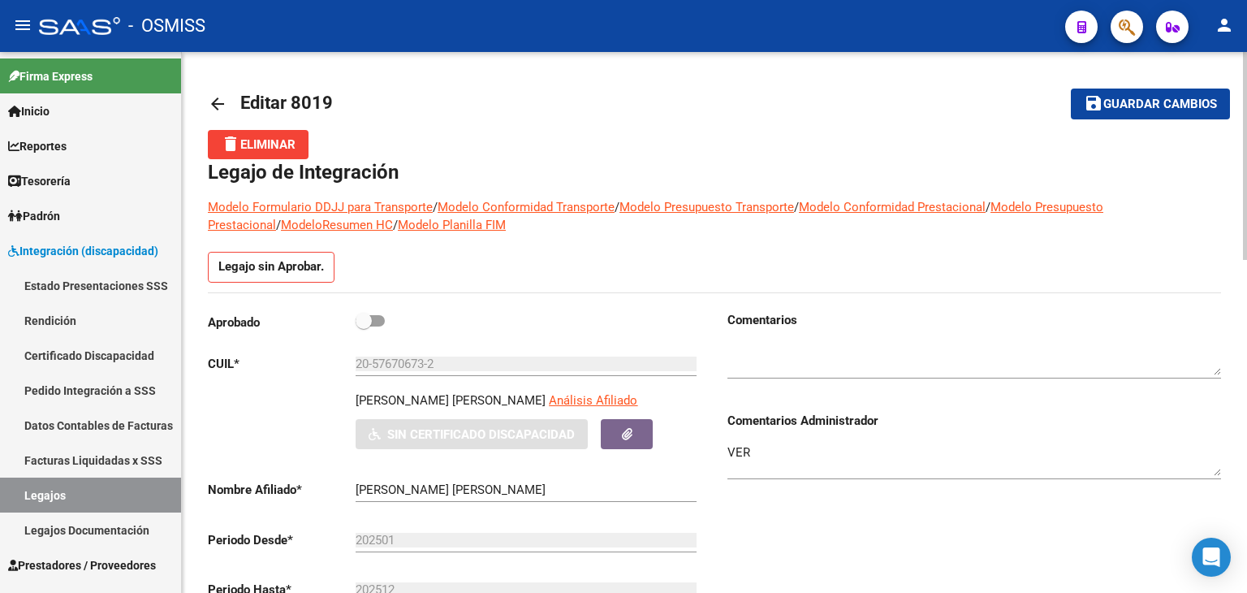 The height and width of the screenshot is (593, 1247). I want to click on div: Open Intercom Messenger, so click(1212, 557).